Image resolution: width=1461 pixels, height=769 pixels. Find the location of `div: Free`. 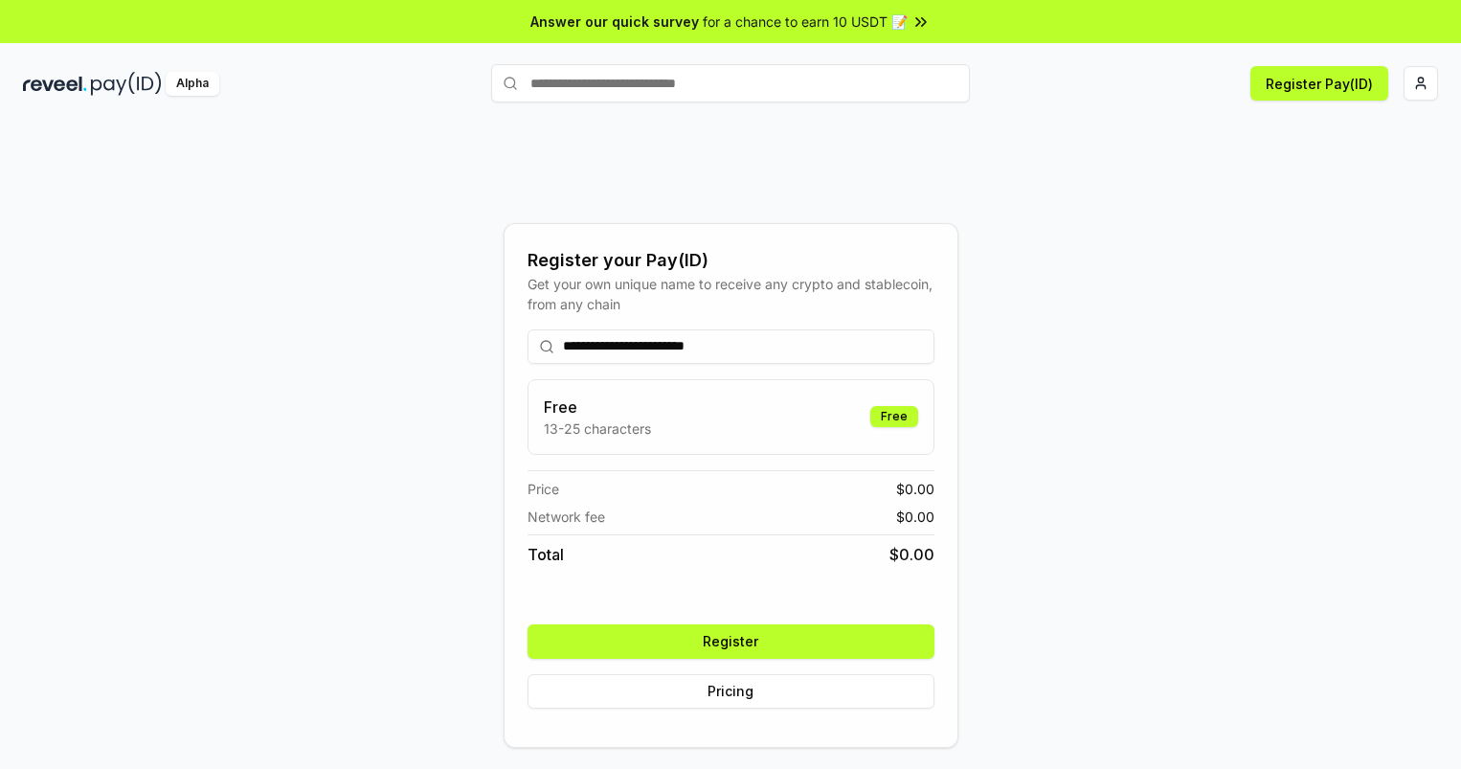

div: Free is located at coordinates (894, 417).